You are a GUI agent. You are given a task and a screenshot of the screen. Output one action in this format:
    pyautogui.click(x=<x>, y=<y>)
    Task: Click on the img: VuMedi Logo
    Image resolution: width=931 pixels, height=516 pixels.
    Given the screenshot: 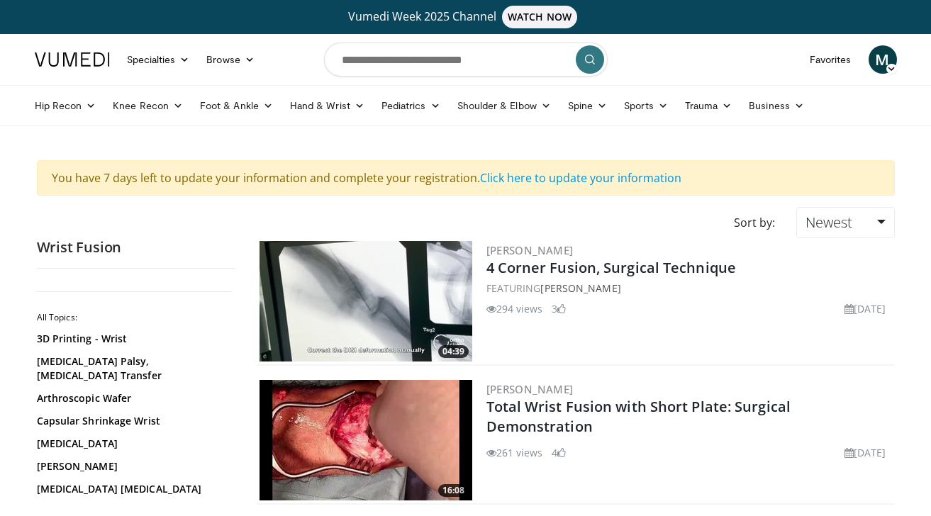 What is the action you would take?
    pyautogui.click(x=72, y=60)
    